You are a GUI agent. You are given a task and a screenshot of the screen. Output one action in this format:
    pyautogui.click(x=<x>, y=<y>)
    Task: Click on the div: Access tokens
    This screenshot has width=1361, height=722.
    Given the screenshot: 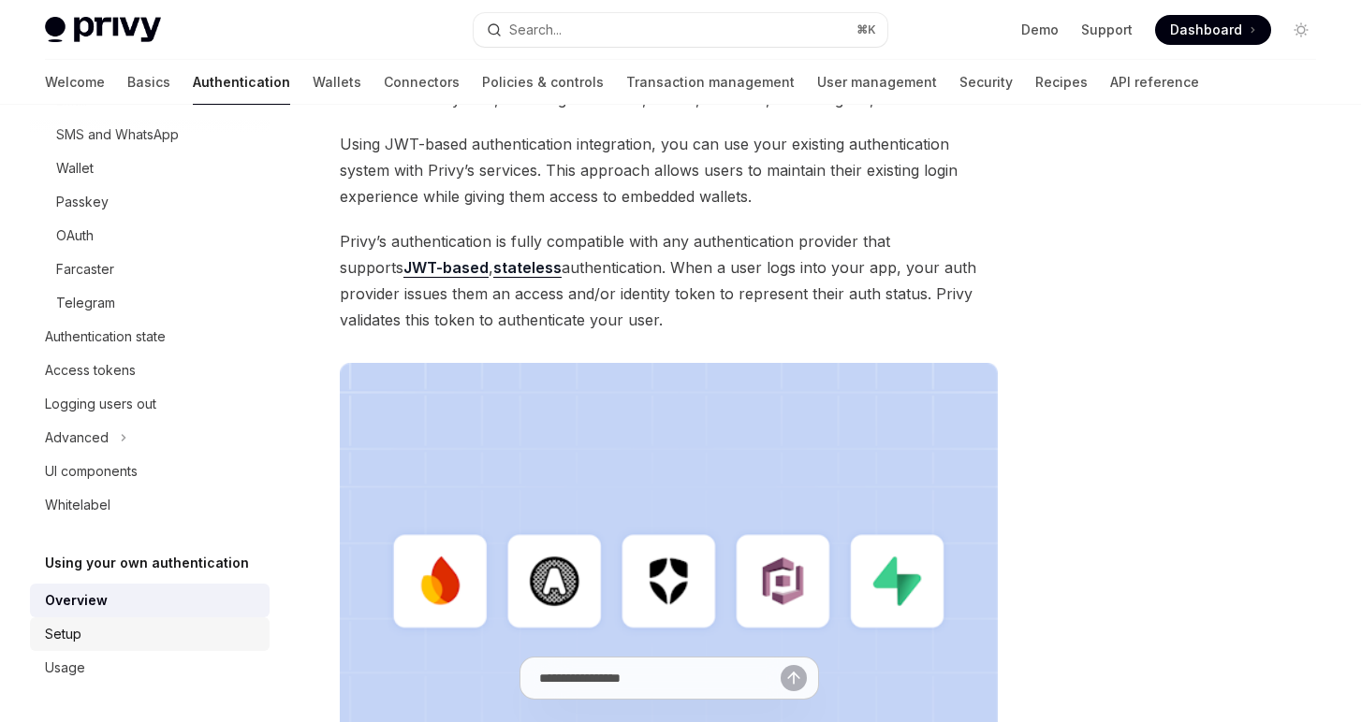 What is the action you would take?
    pyautogui.click(x=90, y=371)
    